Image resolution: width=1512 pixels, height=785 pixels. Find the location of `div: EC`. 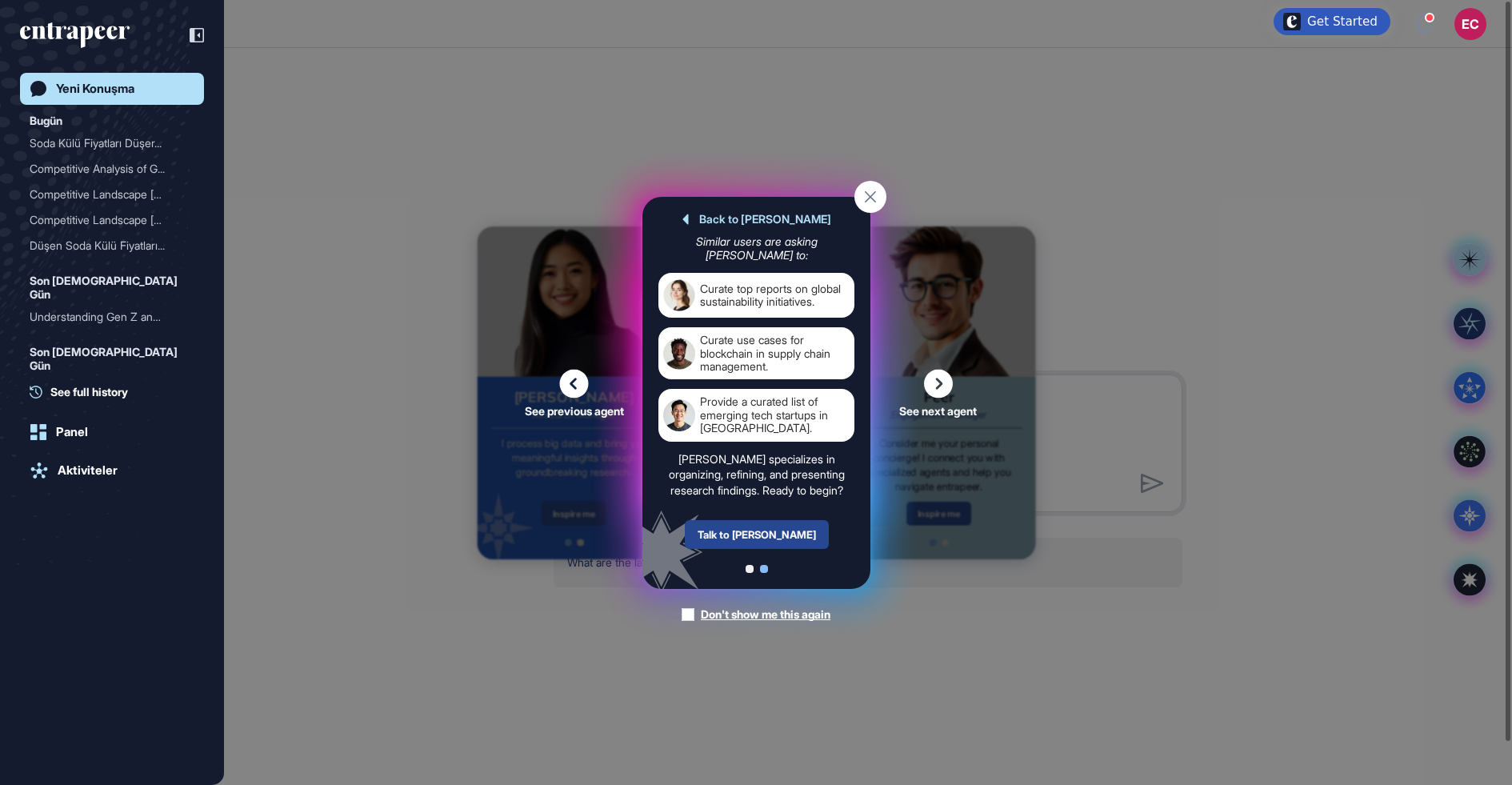

div: EC is located at coordinates (1470, 24).